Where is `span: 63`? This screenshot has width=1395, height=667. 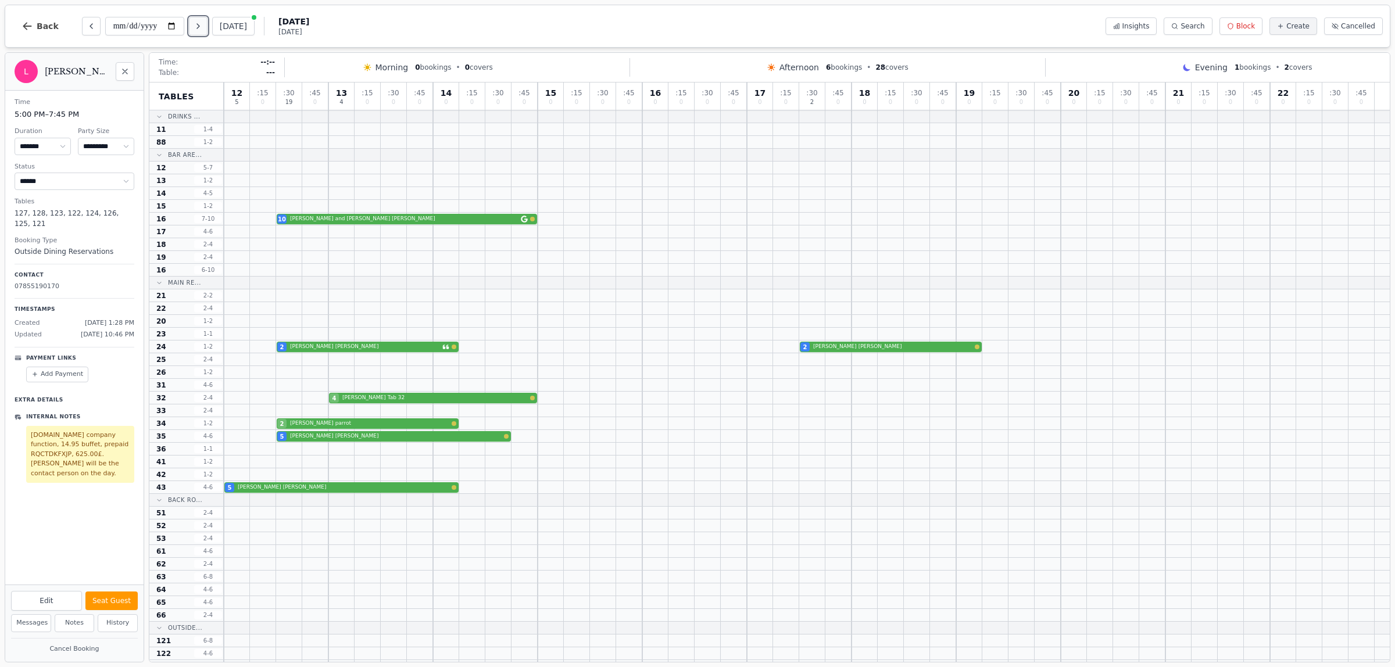 span: 63 is located at coordinates (161, 577).